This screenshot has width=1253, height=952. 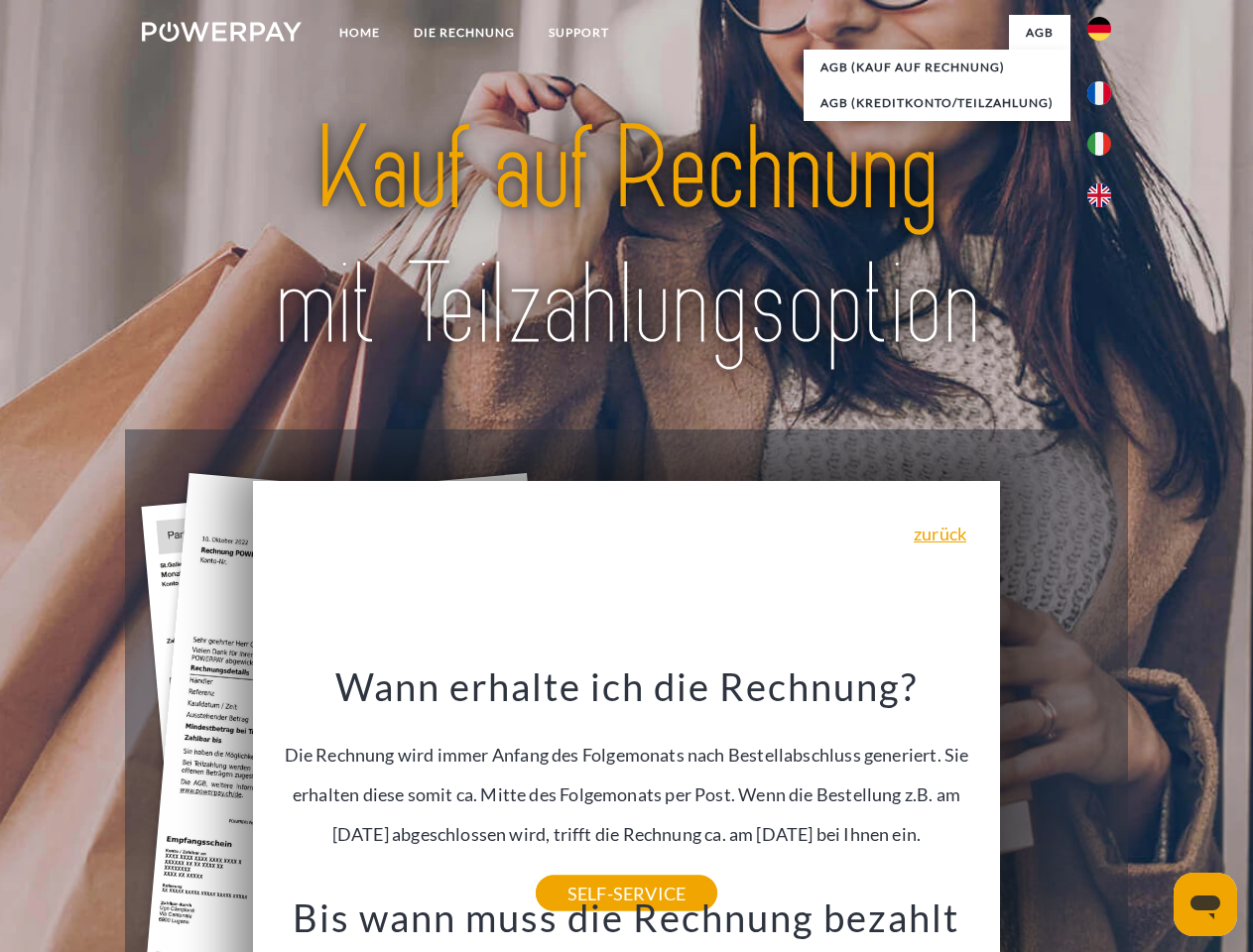 What do you see at coordinates (359, 33) in the screenshot?
I see `a: Home` at bounding box center [359, 33].